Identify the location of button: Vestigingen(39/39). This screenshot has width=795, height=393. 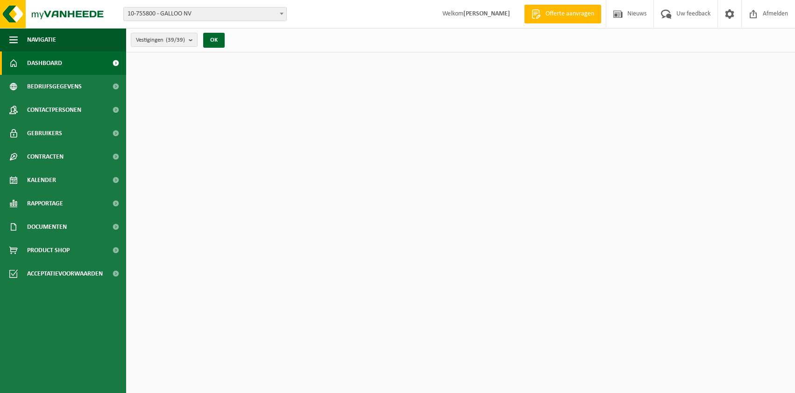
(164, 40).